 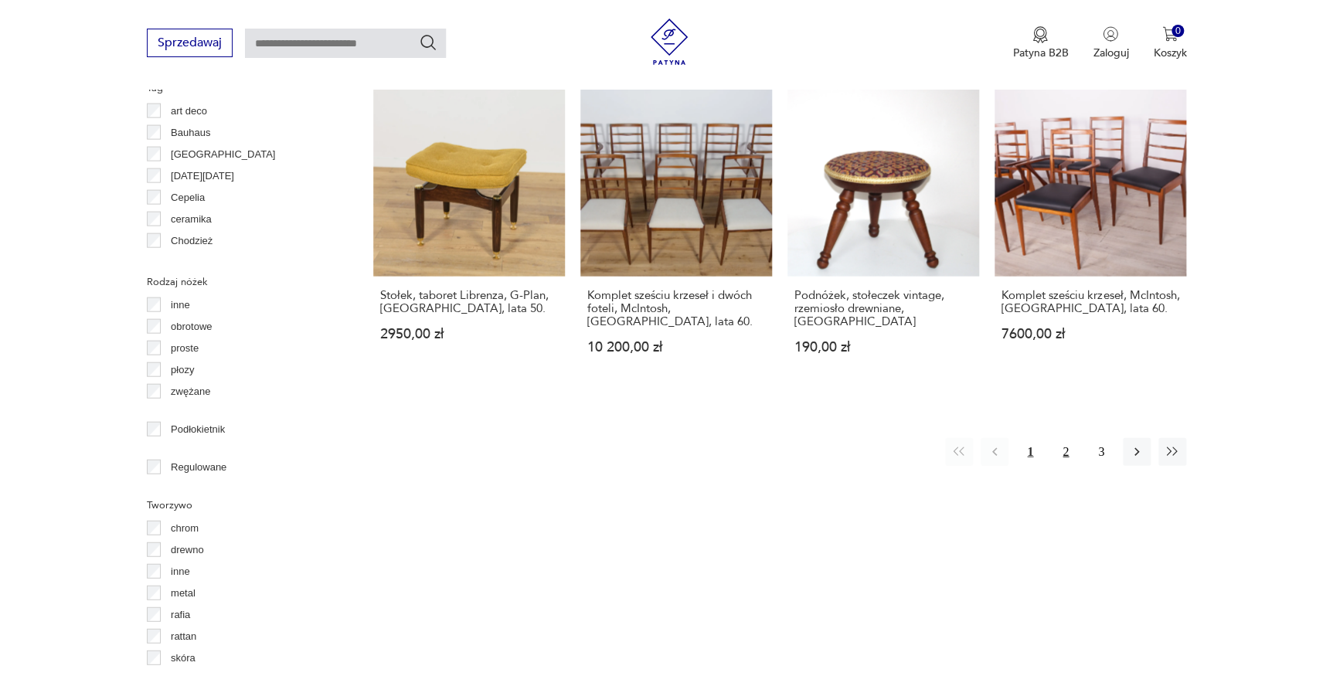 What do you see at coordinates (180, 615) in the screenshot?
I see `p: rafia` at bounding box center [180, 615].